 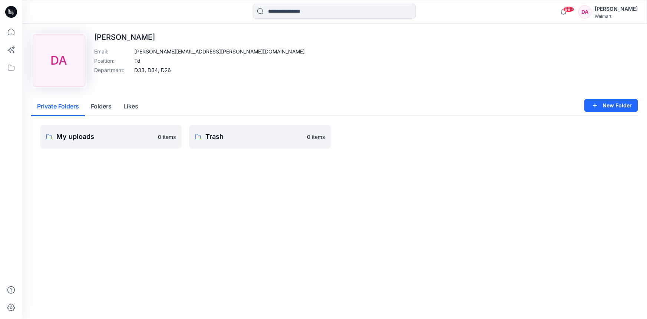 What do you see at coordinates (131, 106) in the screenshot?
I see `button: Likes` at bounding box center [131, 106].